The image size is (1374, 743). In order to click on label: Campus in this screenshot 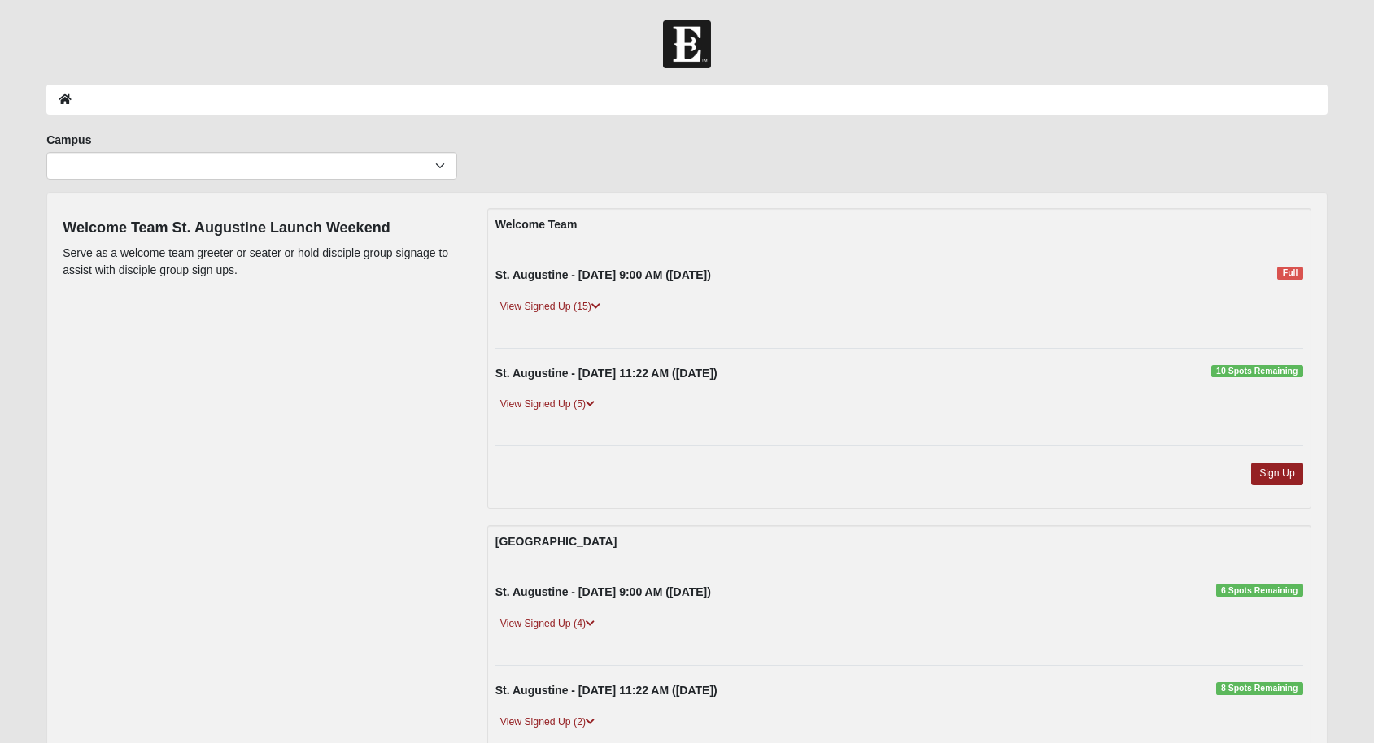, I will do `click(68, 140)`.